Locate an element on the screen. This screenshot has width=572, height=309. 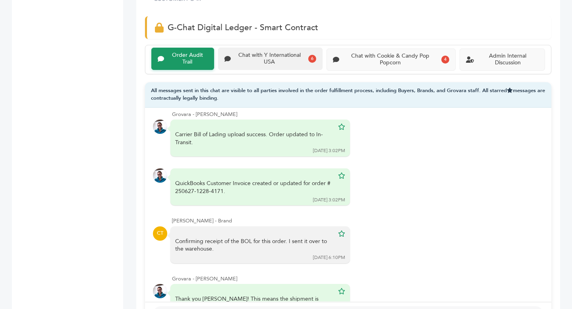
div: Carrier Bill of Lading upload success. Order updated to In-Transit. is located at coordinates (255, 138).